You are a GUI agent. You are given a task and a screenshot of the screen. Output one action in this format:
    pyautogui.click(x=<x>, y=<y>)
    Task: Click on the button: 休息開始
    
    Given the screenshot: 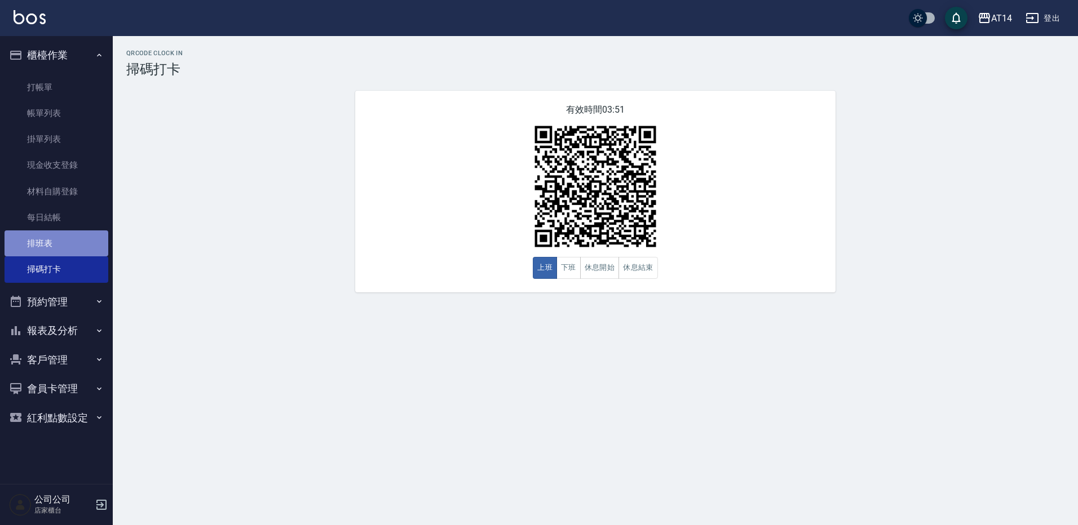 What is the action you would take?
    pyautogui.click(x=600, y=268)
    